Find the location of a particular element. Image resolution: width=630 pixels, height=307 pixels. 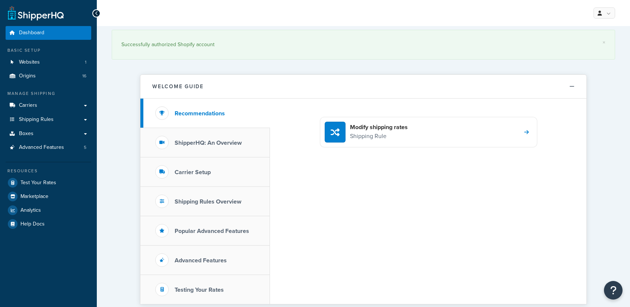

li: Advanced Features is located at coordinates (48, 147).